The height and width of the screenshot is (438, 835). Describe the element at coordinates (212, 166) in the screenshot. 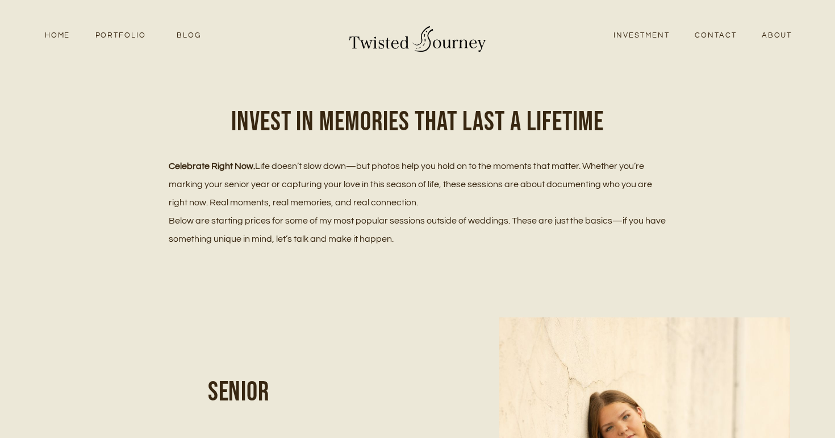

I see `strong: Celebrate Right Now.` at that location.